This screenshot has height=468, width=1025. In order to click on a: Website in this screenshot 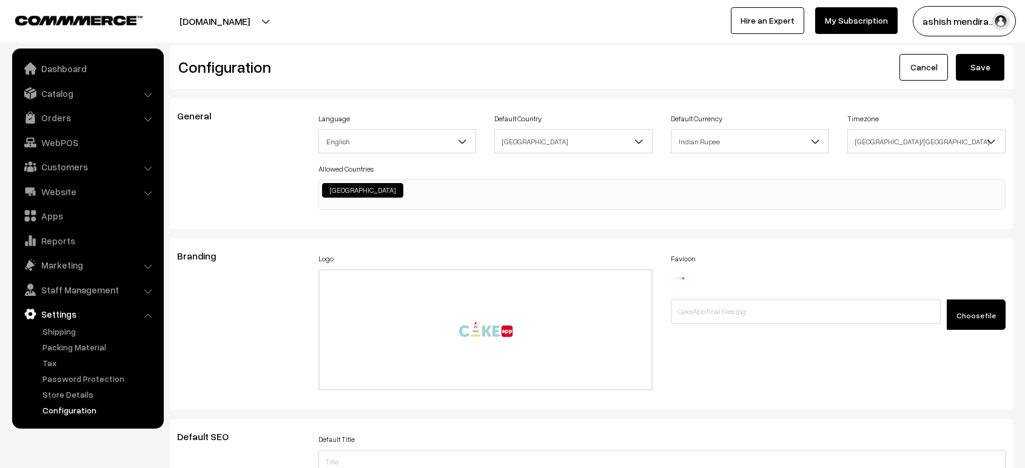, I will do `click(87, 192)`.